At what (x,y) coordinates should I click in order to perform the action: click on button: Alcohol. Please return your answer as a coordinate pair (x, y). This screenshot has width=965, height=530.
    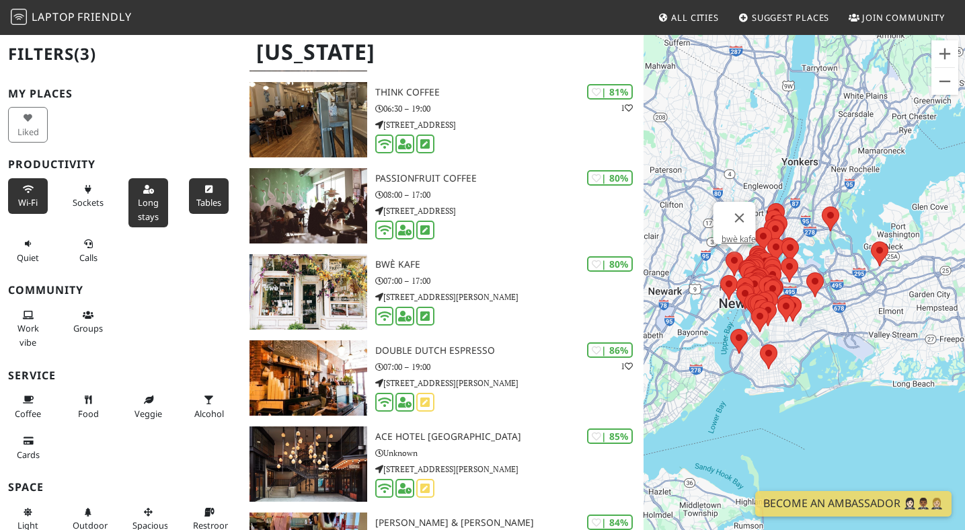
    Looking at the image, I should click on (209, 406).